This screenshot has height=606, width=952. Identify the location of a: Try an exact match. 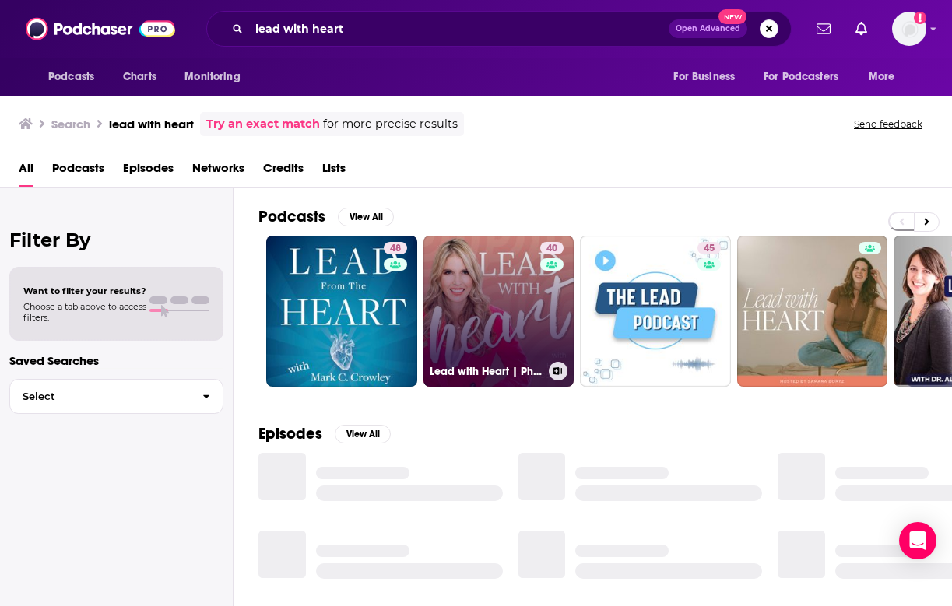
(263, 124).